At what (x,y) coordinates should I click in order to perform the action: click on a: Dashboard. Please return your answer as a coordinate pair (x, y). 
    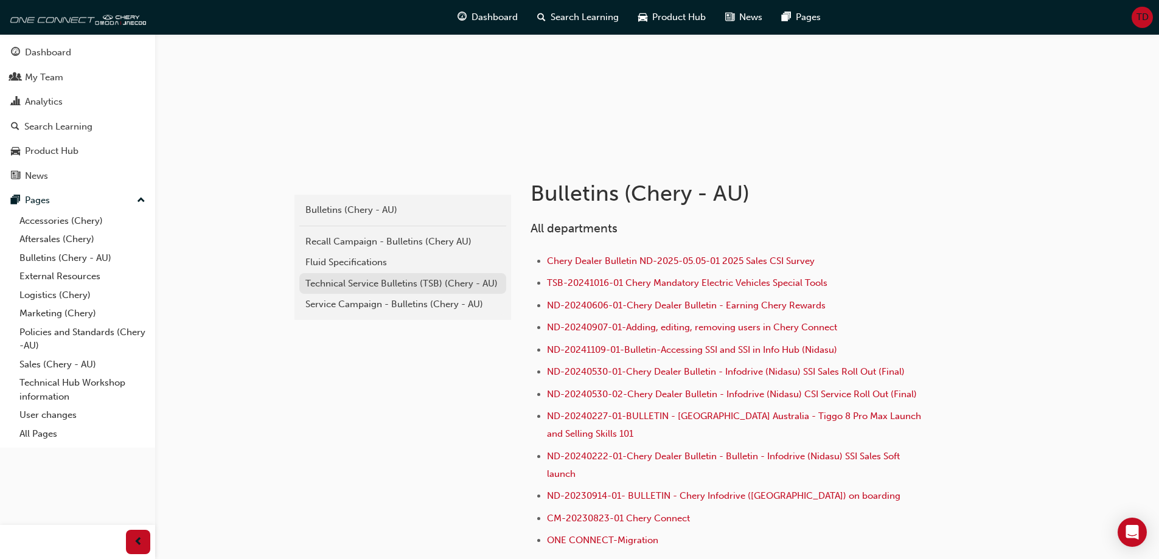
    Looking at the image, I should click on (77, 52).